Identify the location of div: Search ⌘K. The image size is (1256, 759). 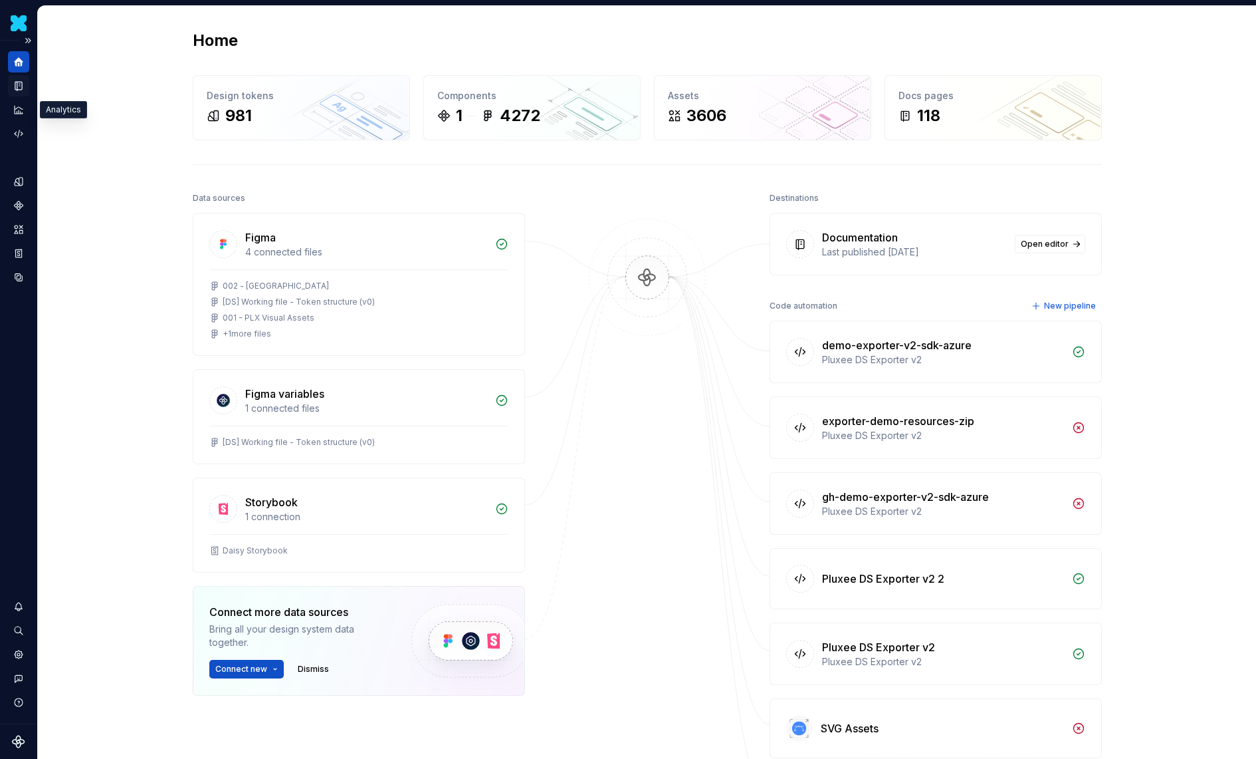
(19, 630).